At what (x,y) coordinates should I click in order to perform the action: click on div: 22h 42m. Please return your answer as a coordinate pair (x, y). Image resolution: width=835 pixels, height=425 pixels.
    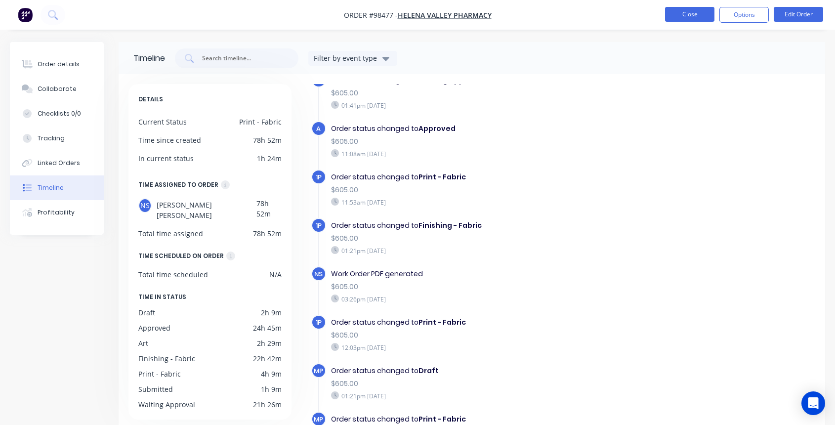
    Looking at the image, I should click on (267, 358).